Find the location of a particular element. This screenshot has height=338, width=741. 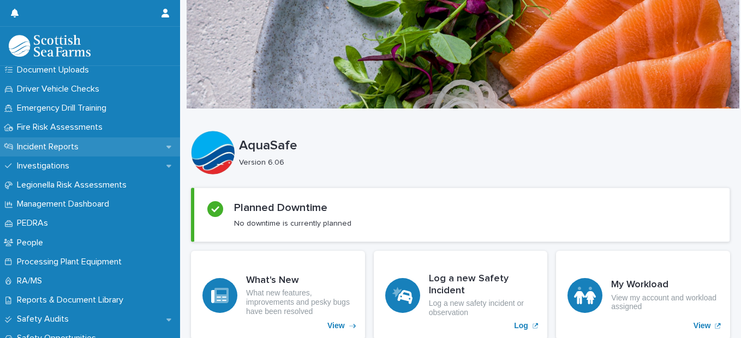

p: AquaSafe is located at coordinates (483, 146).